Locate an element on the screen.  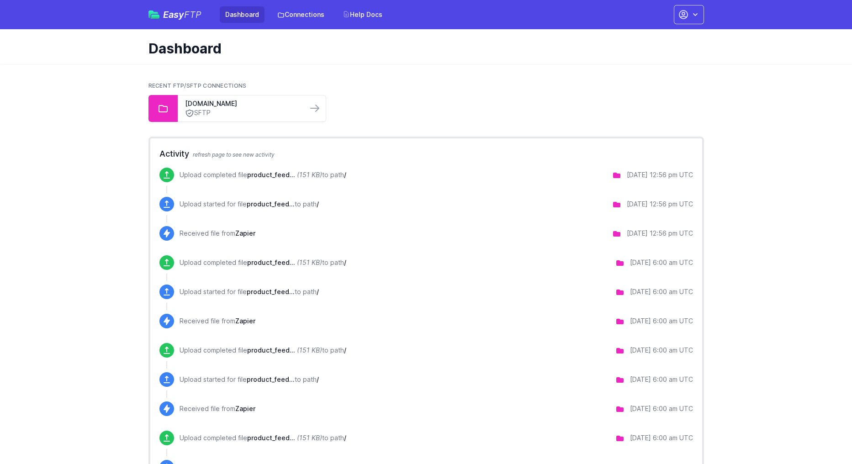
h2: Activity is located at coordinates (426, 154).